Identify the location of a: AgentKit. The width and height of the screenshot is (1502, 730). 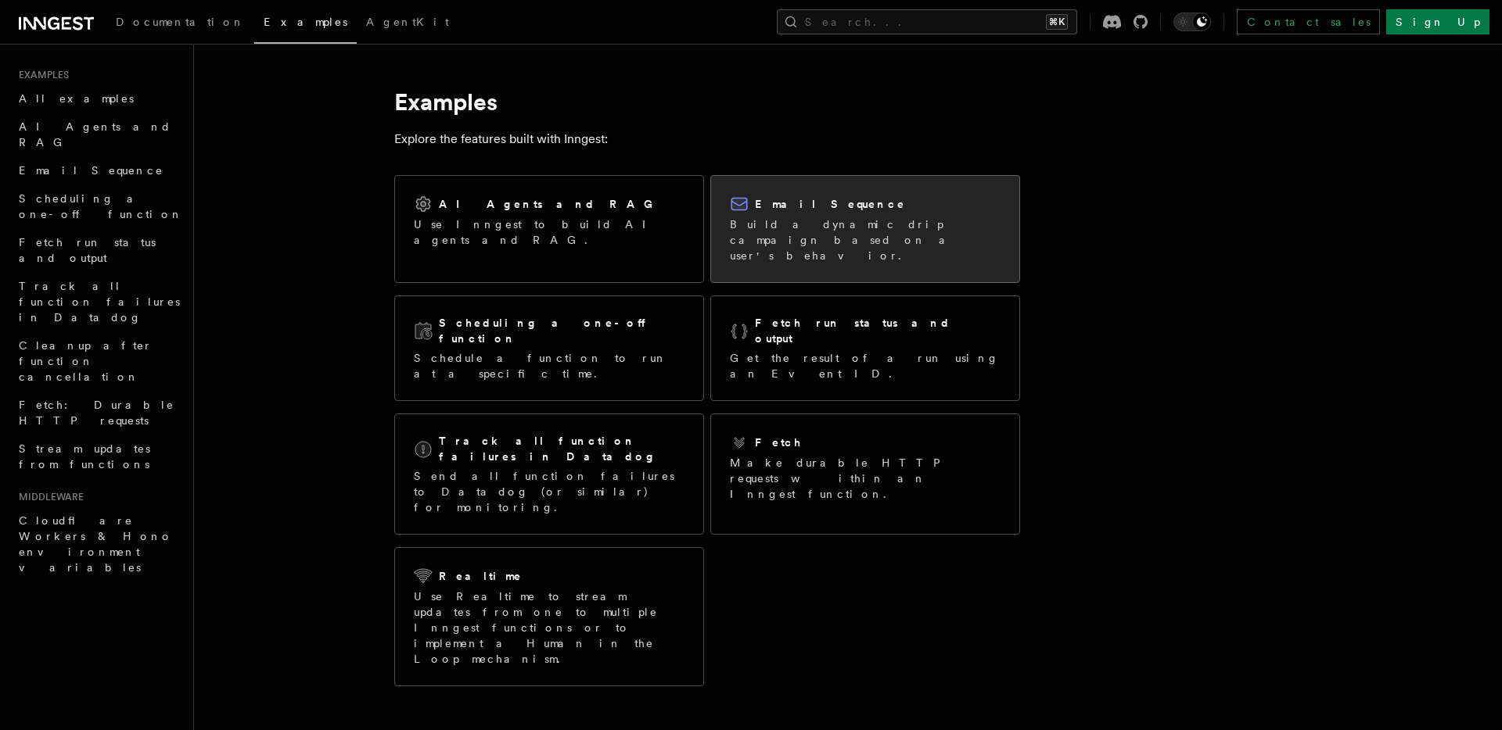
(407, 23).